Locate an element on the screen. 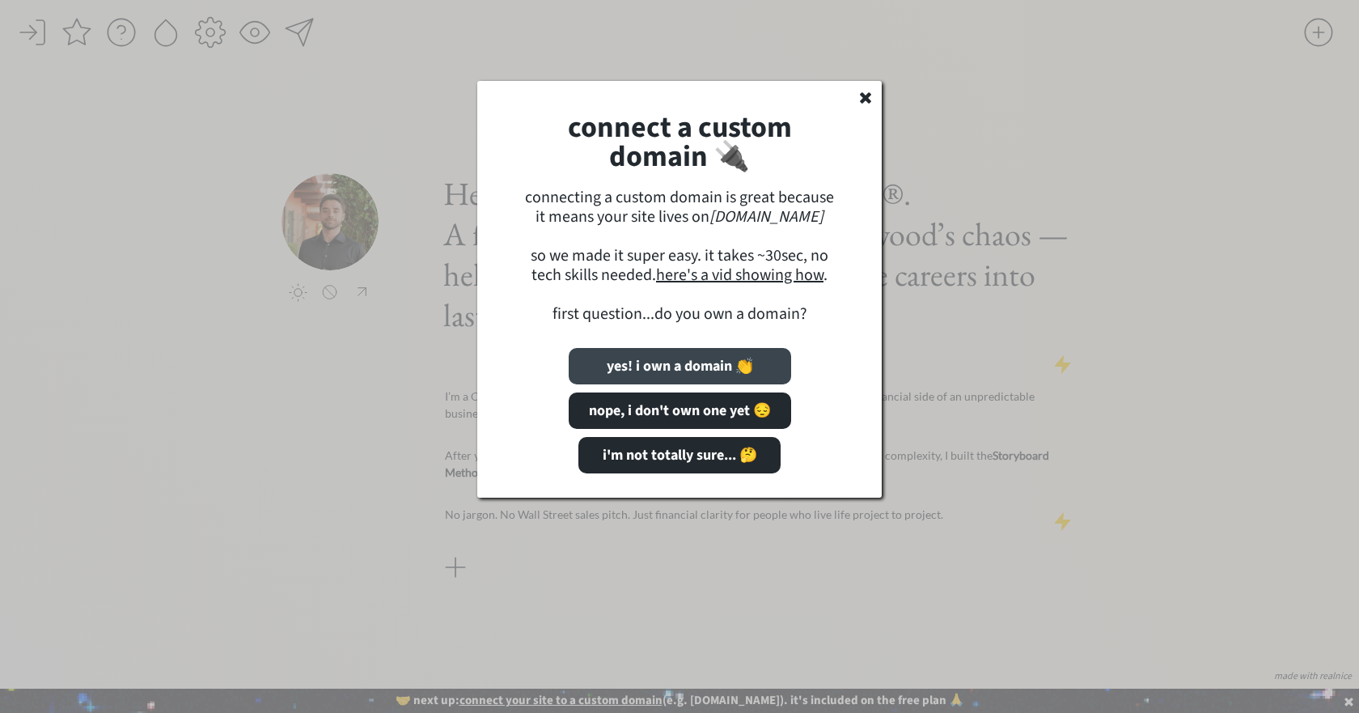 This screenshot has width=1359, height=713. button: yes! i own a domain 👏 is located at coordinates (679, 366).